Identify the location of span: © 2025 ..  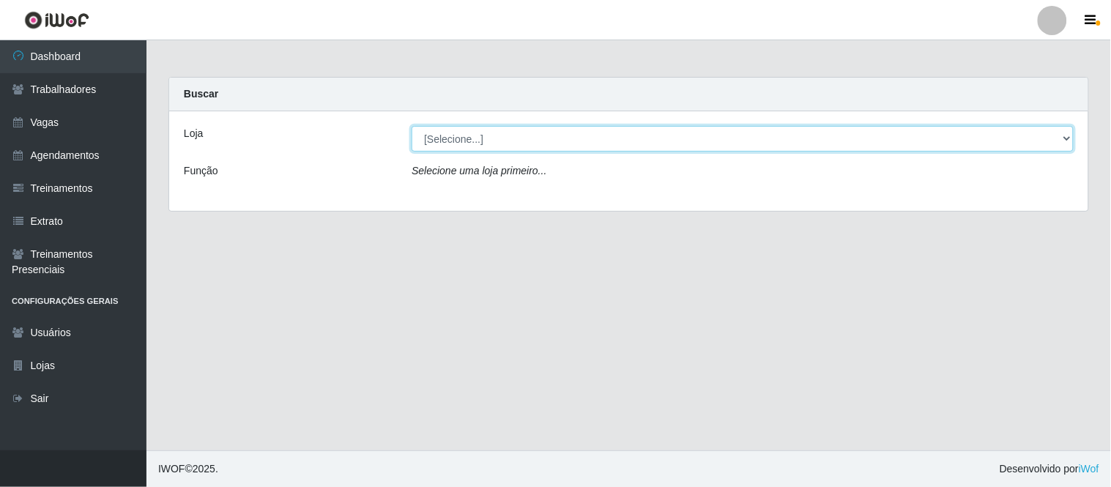
(188, 469).